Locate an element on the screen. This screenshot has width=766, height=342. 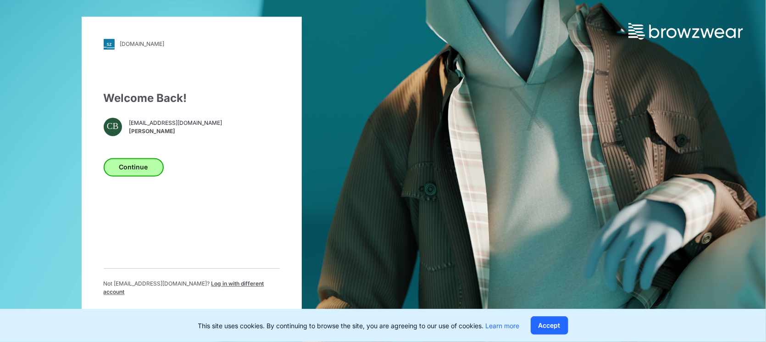
button: Continue is located at coordinates (134, 167).